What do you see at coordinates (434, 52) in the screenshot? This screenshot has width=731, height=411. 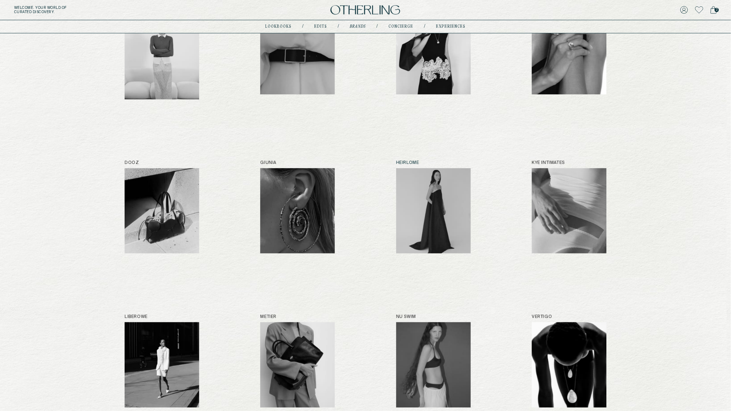 I see `img: Beaufille` at bounding box center [434, 52].